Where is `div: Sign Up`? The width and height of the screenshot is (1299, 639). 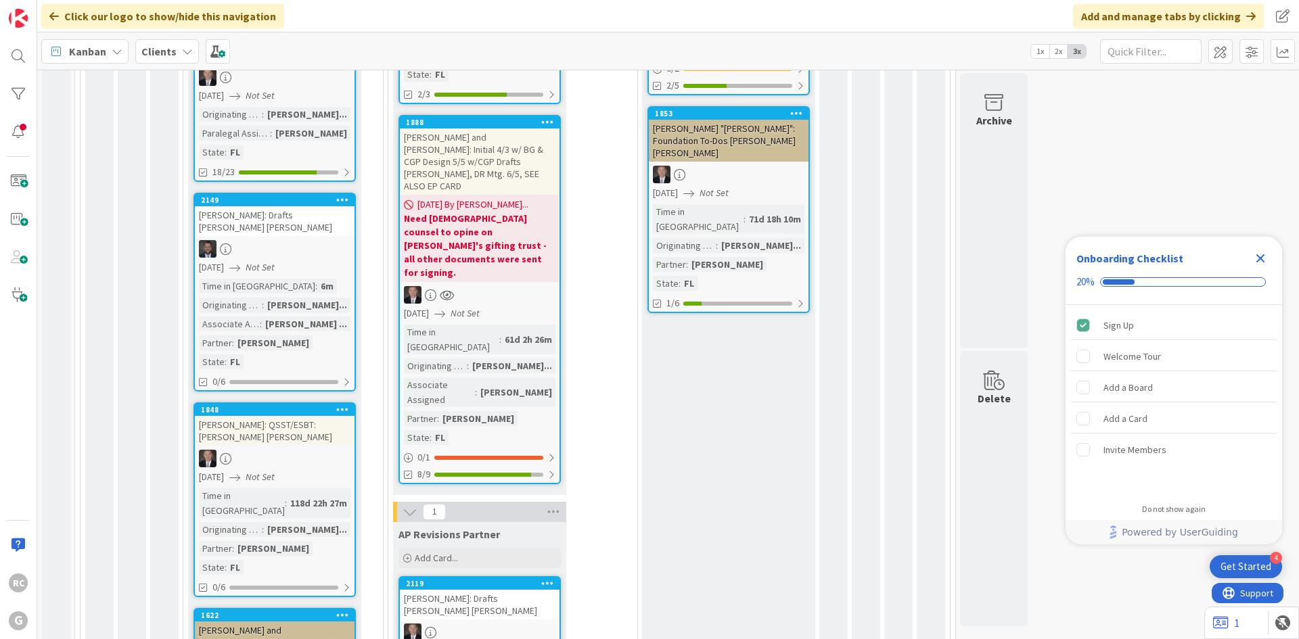
div: Sign Up is located at coordinates (1118, 325).